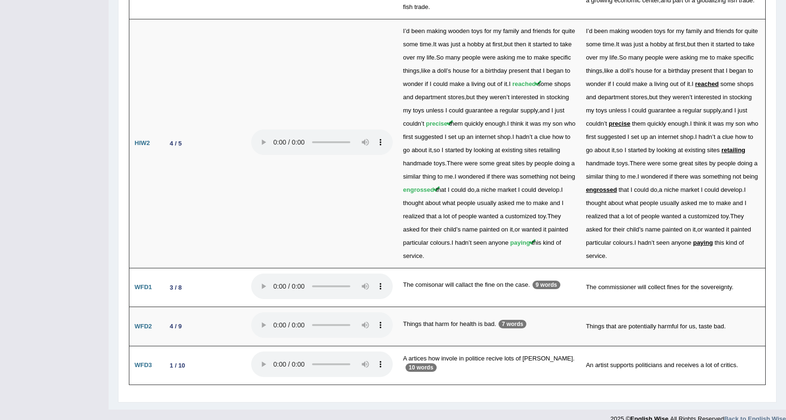  What do you see at coordinates (431, 57) in the screenshot?
I see `span: life` at bounding box center [431, 57].